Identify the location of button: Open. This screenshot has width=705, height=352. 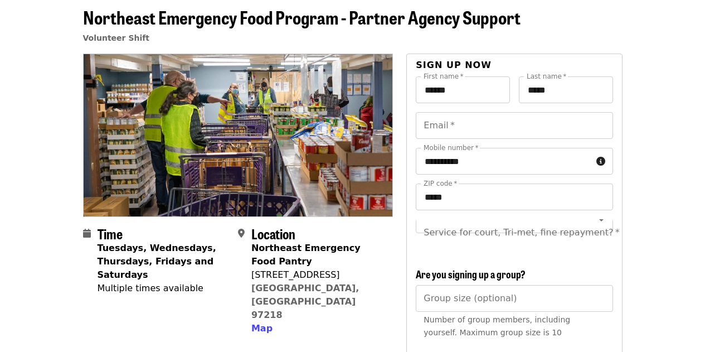
(602, 220).